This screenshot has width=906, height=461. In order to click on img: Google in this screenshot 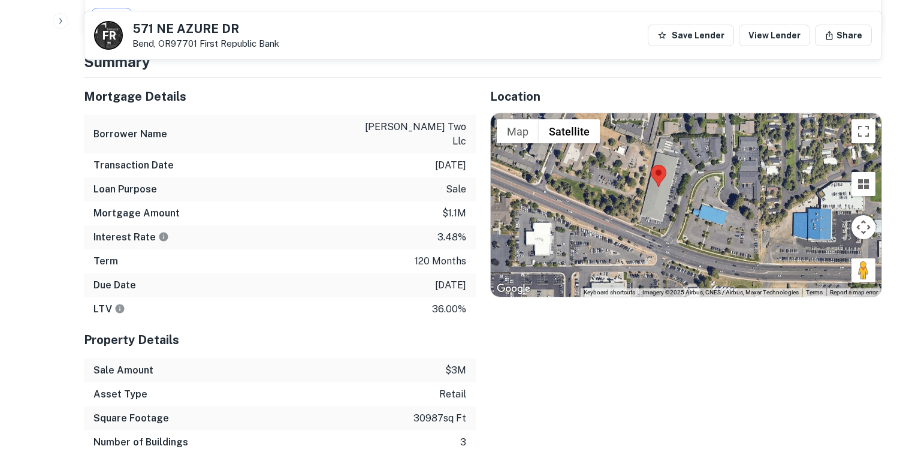, I will do `click(514, 289)`.